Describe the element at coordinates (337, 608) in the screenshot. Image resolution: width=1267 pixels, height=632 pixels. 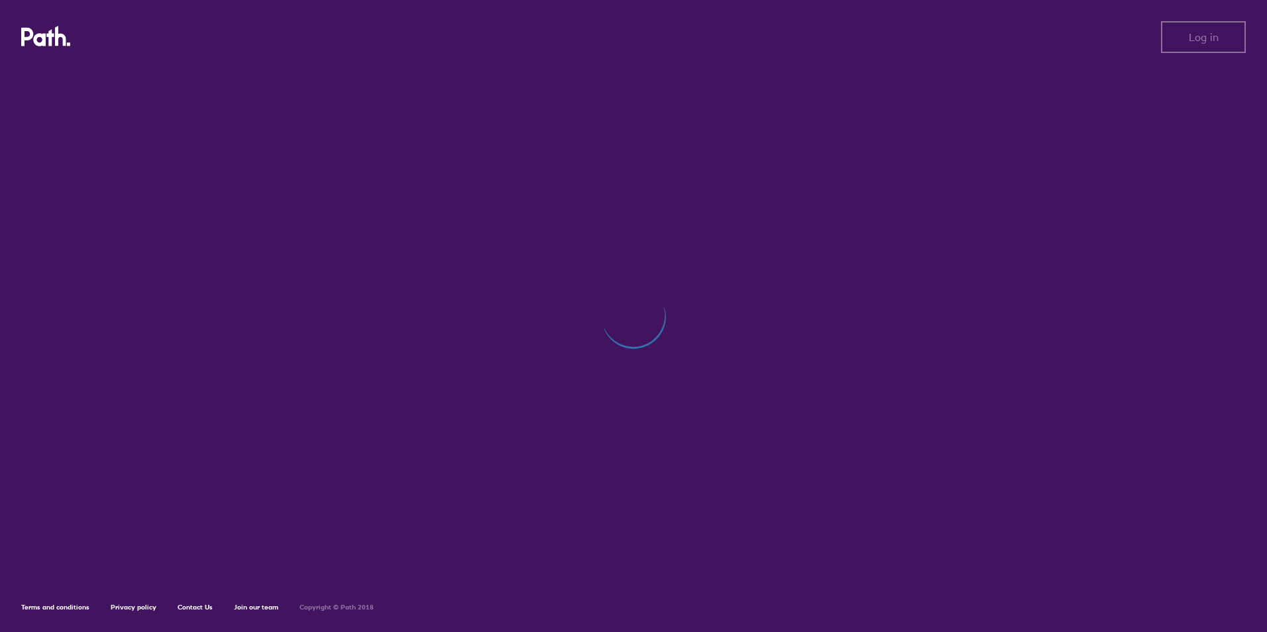
I see `h6: Copyright © Path 2018` at that location.